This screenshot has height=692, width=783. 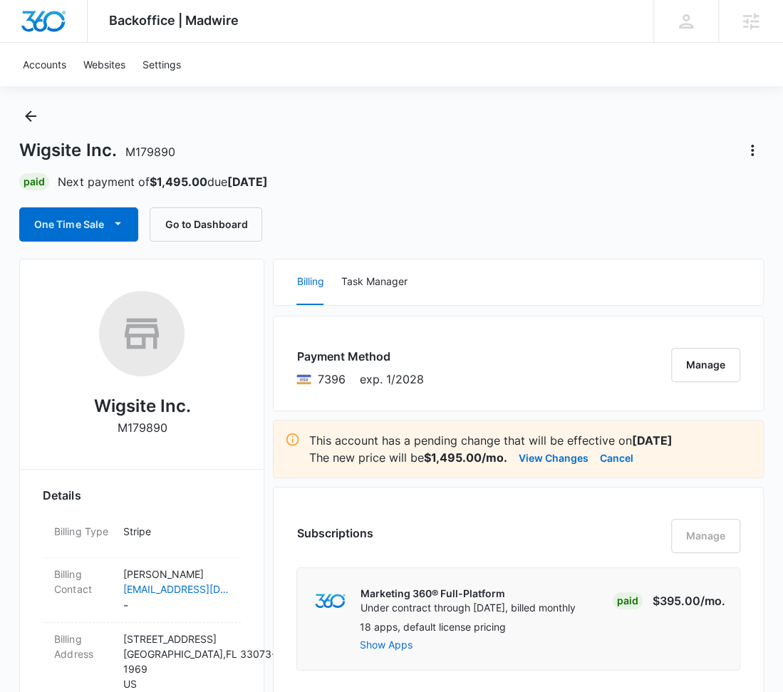 What do you see at coordinates (162, 64) in the screenshot?
I see `a: Settings` at bounding box center [162, 64].